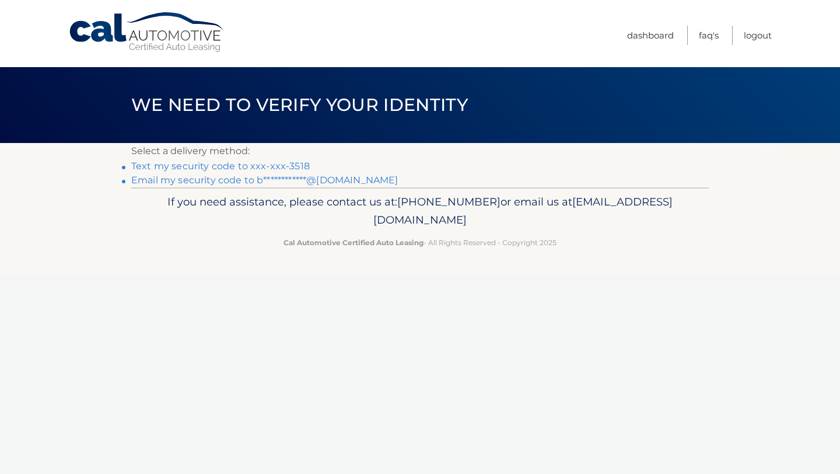  I want to click on p: - All Rights Reserved - Copyright 2025, so click(420, 242).